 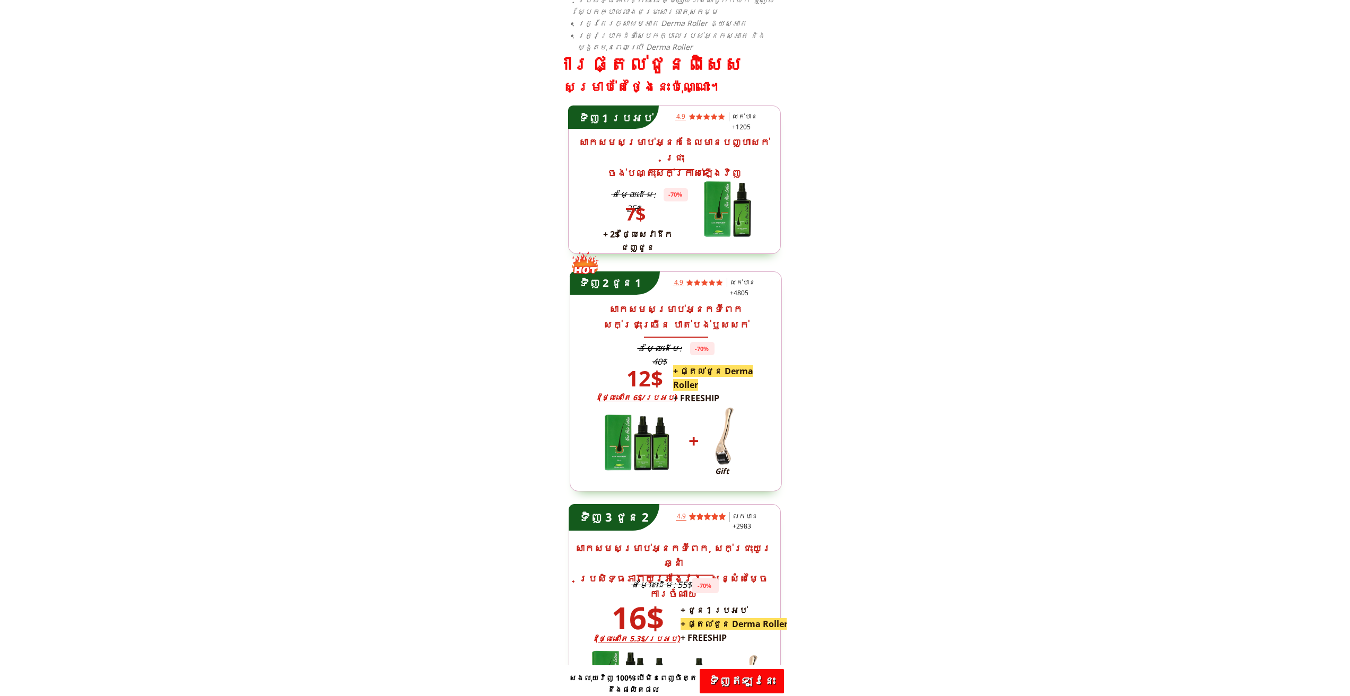 What do you see at coordinates (643, 86) in the screenshot?
I see `h3: សម្រាប់តែថ្ងៃនេះប៉ុណ្ណោះ។` at bounding box center [643, 86].